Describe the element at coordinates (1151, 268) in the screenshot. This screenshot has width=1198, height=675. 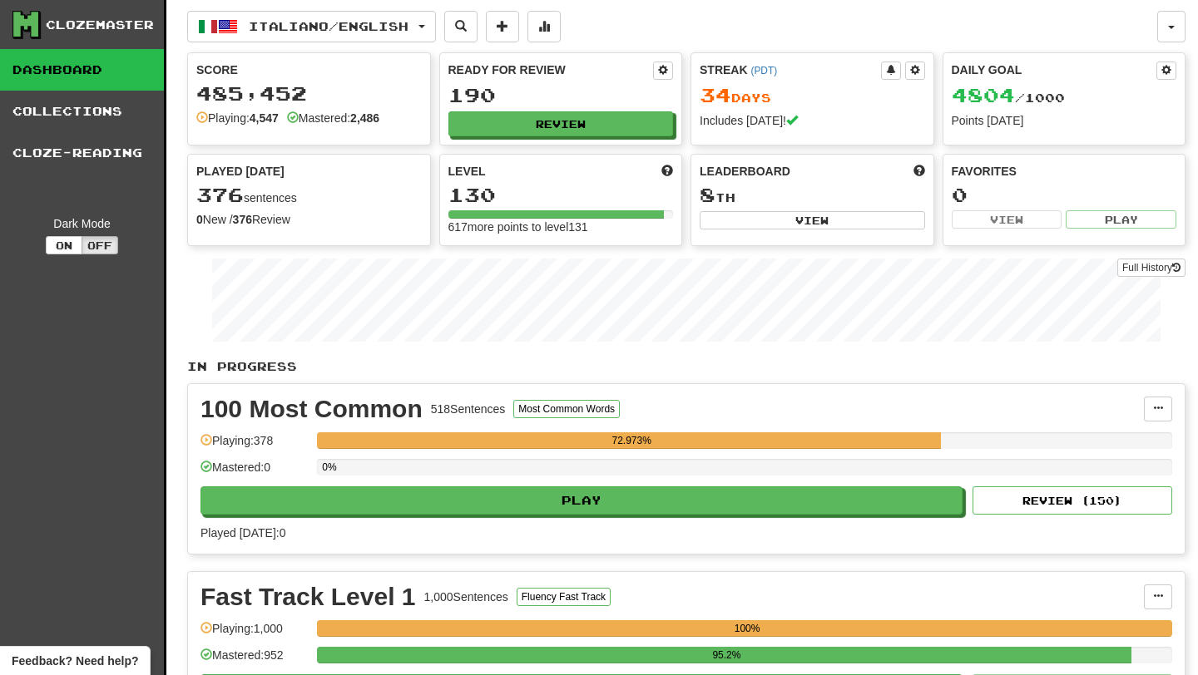
I see `a: Full History` at that location.